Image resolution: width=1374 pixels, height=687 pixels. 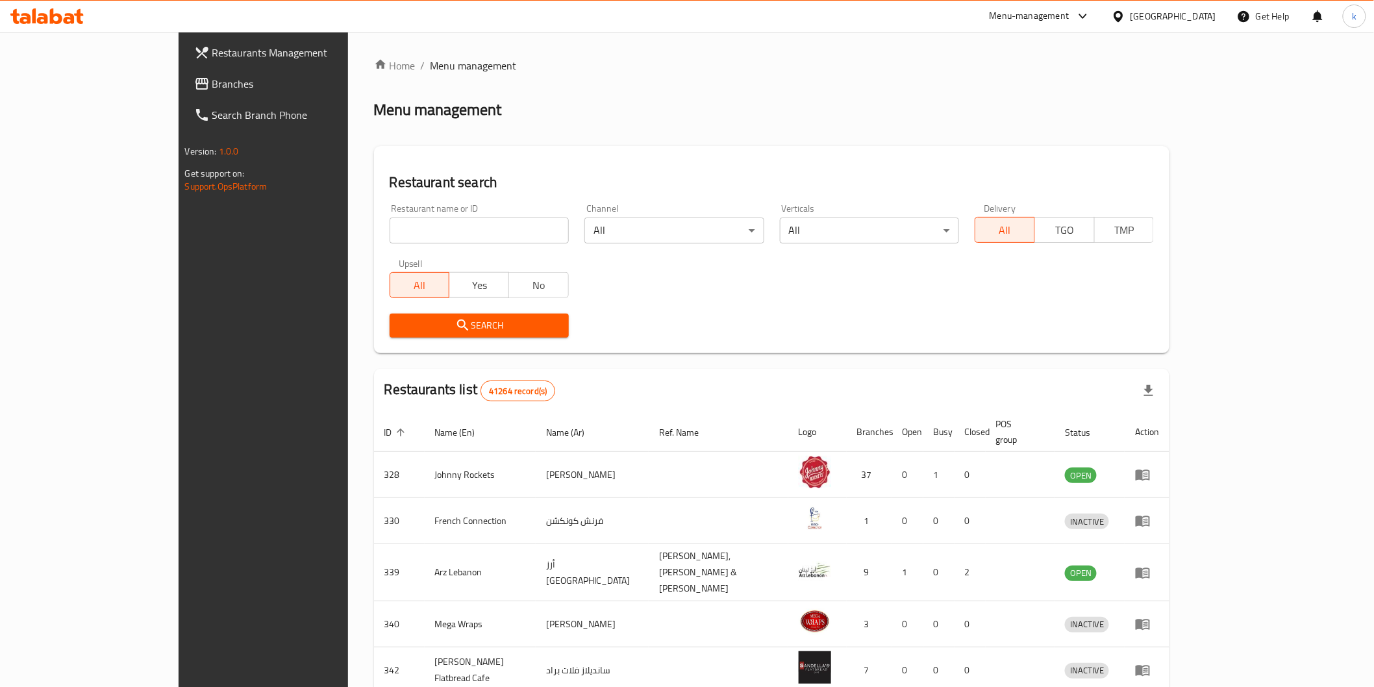 What do you see at coordinates (229, 151) in the screenshot?
I see `span: 1.0.0` at bounding box center [229, 151].